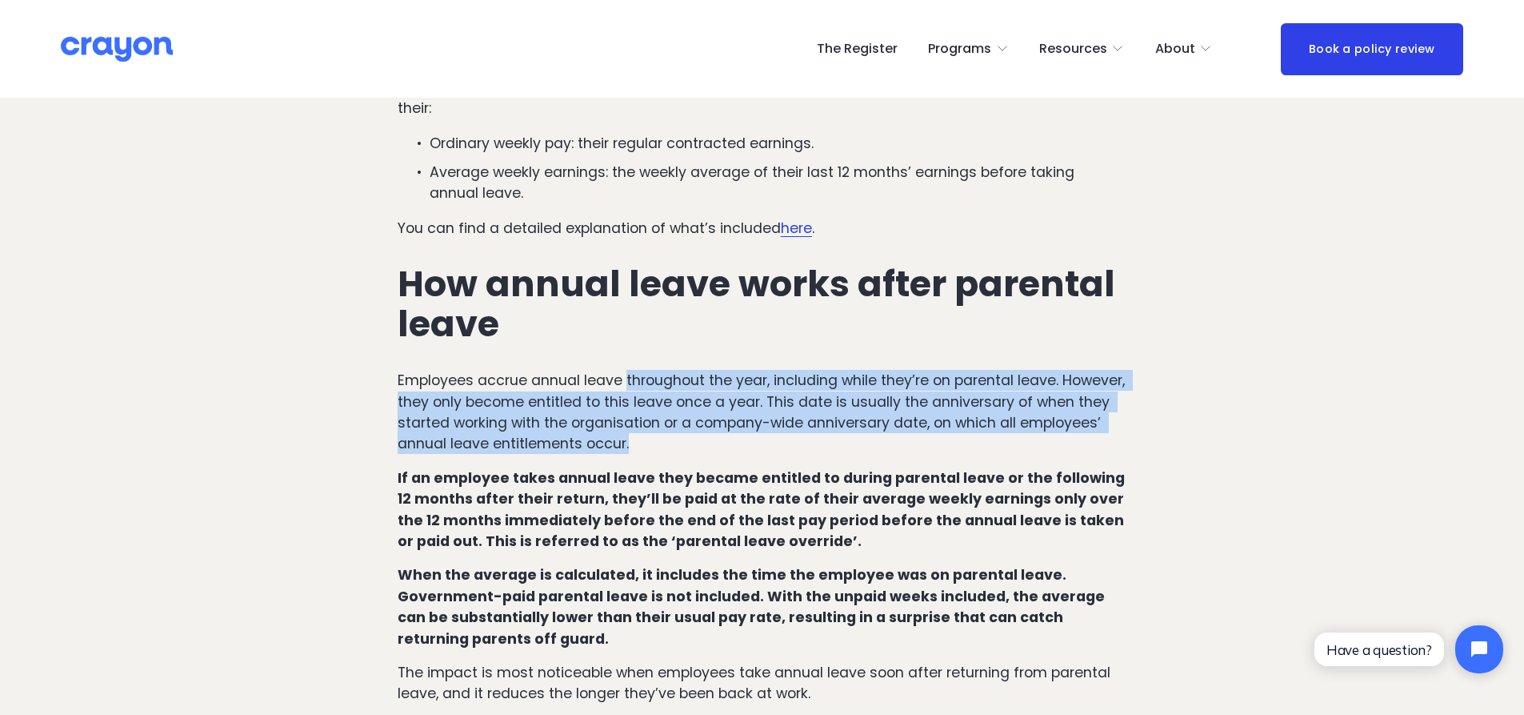 The height and width of the screenshot is (715, 1524). I want to click on p: Ordinary weekly pay: their regular contracted earnings., so click(778, 143).